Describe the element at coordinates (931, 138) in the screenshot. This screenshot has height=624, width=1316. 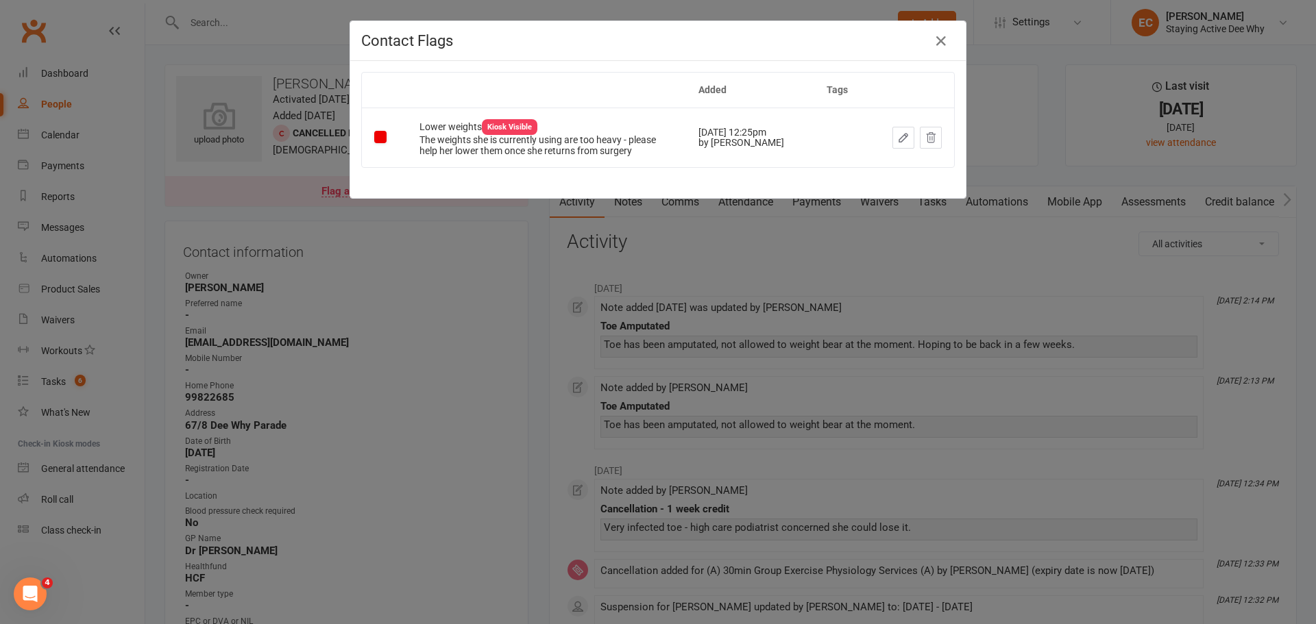
I see `button: Dismiss this flag` at that location.